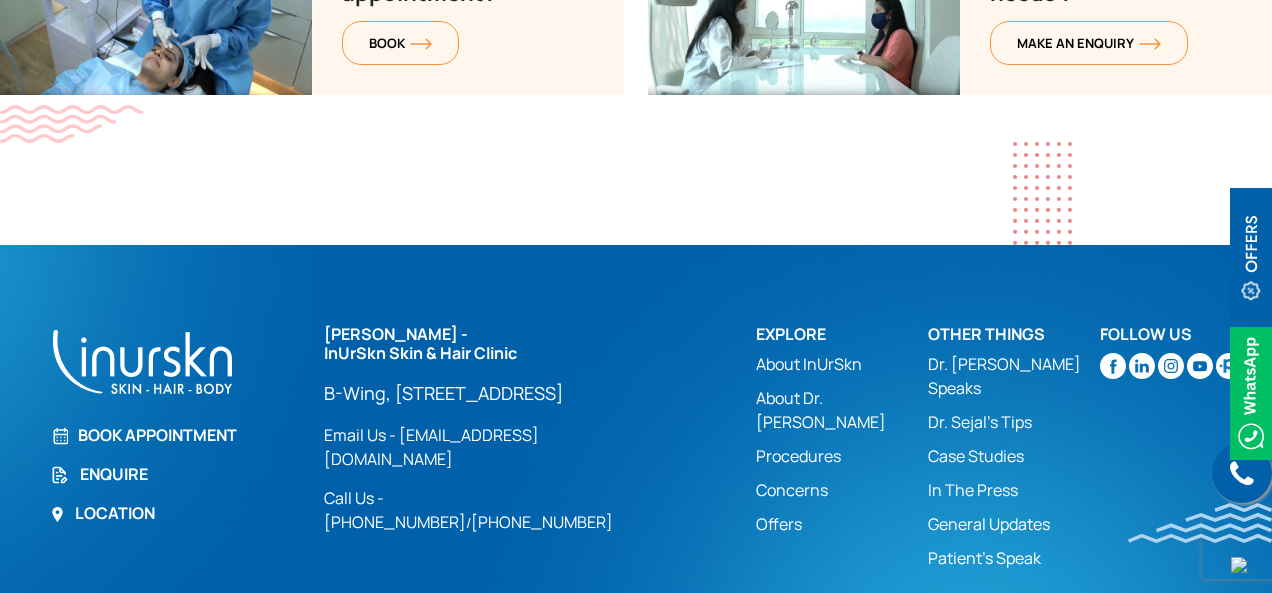 This screenshot has height=593, width=1272. Describe the element at coordinates (175, 435) in the screenshot. I see `a: Book Appointment` at that location.